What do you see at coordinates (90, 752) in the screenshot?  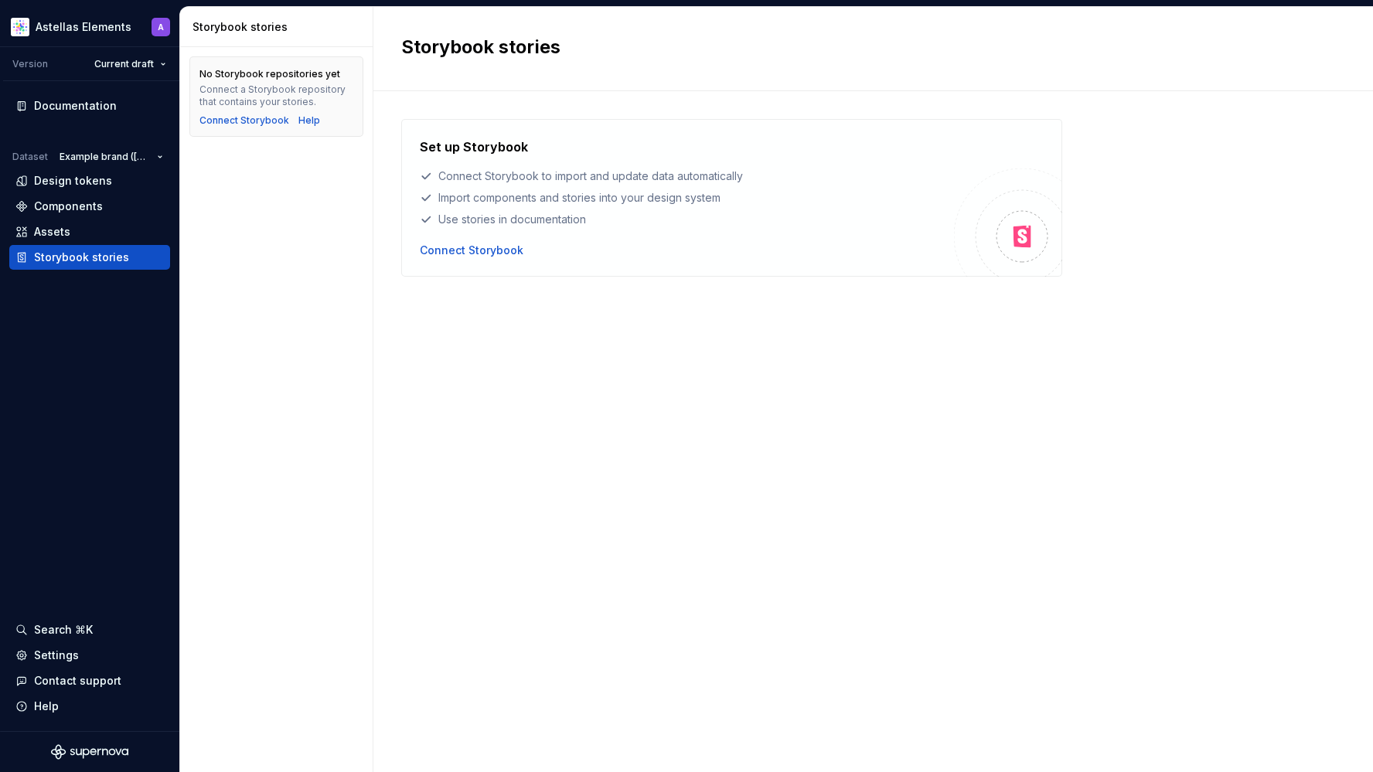 I see `svg: Supernova Logo` at bounding box center [90, 752].